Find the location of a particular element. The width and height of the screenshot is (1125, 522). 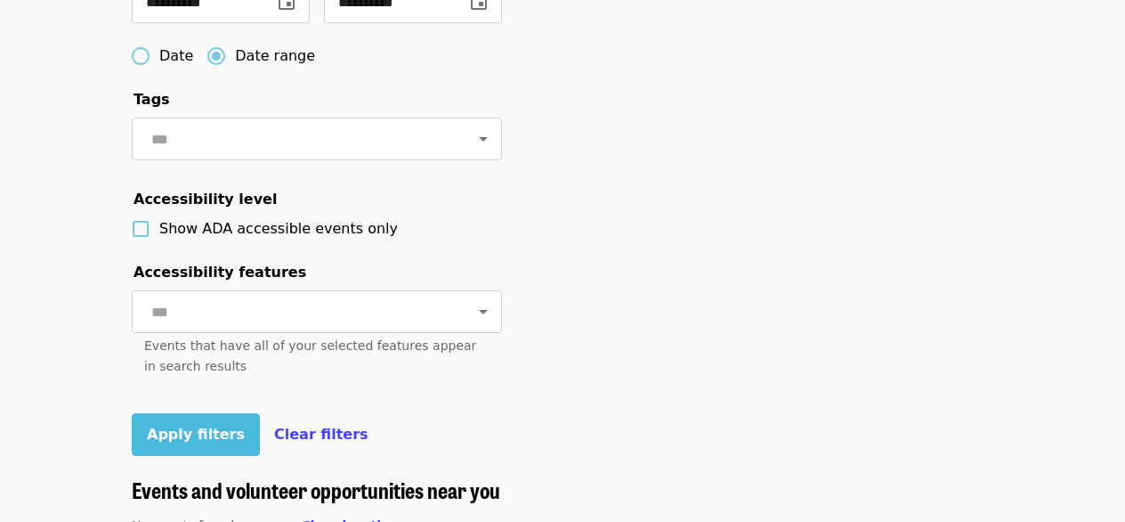

span: Events that have all of your selected features appear in search results is located at coordinates (310, 355).